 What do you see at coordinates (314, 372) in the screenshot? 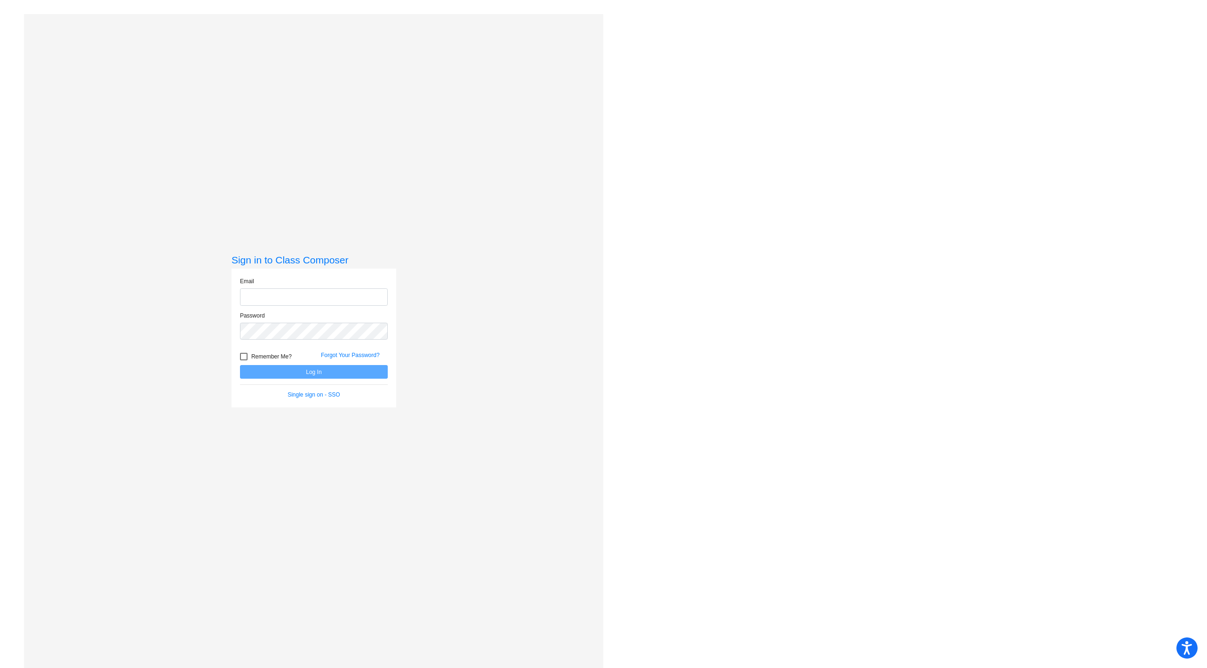
I see `button: Log In` at bounding box center [314, 372].